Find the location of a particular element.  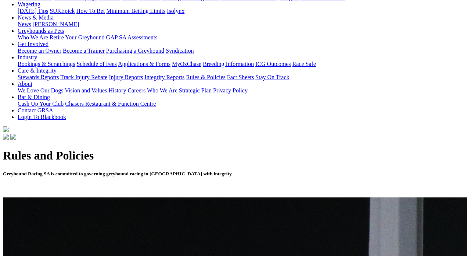

a: Become a Trainer is located at coordinates (84, 50).